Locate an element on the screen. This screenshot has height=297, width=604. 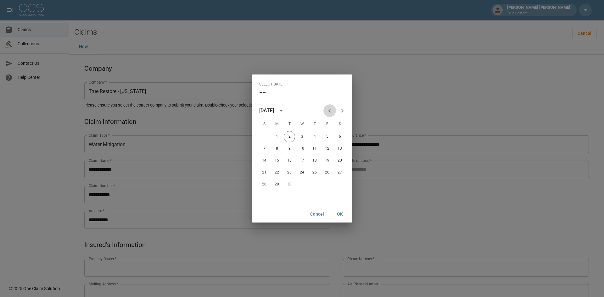
button: 12 is located at coordinates (327, 149).